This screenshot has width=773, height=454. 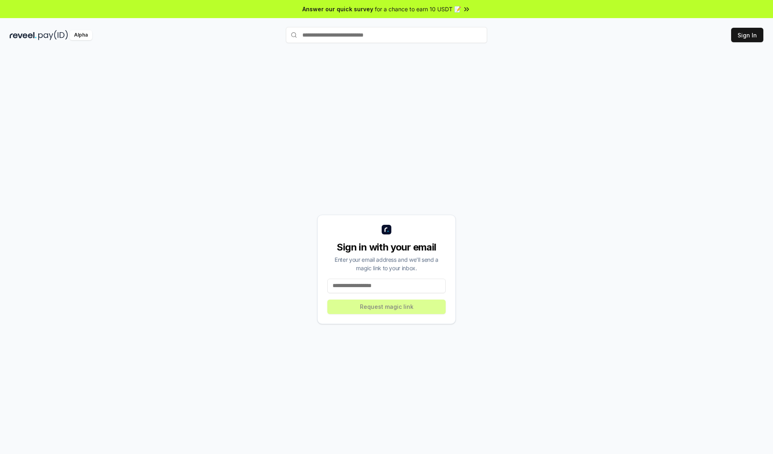 I want to click on img: pay_id, so click(x=53, y=35).